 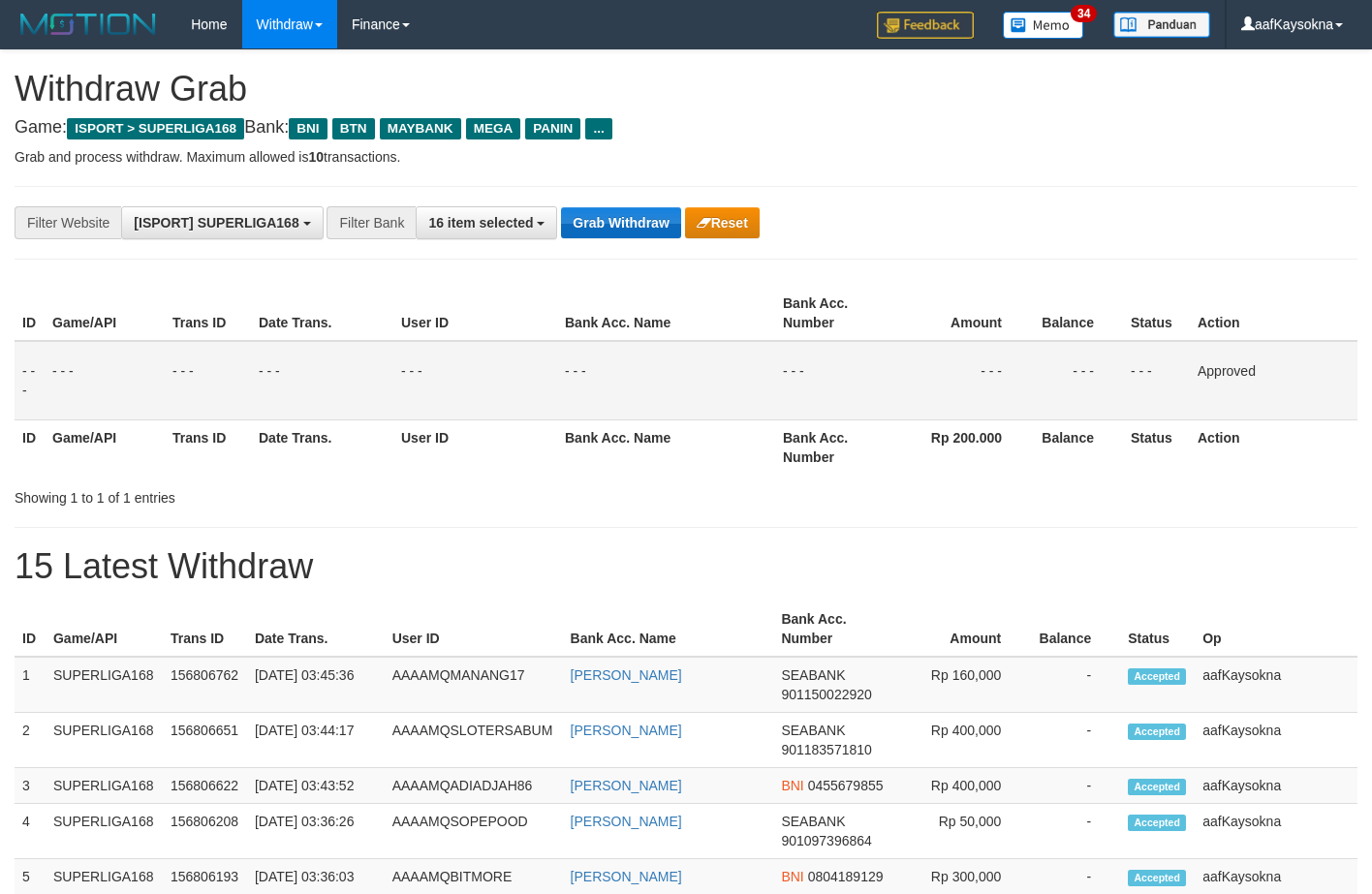 I want to click on td: 156806762, so click(x=204, y=685).